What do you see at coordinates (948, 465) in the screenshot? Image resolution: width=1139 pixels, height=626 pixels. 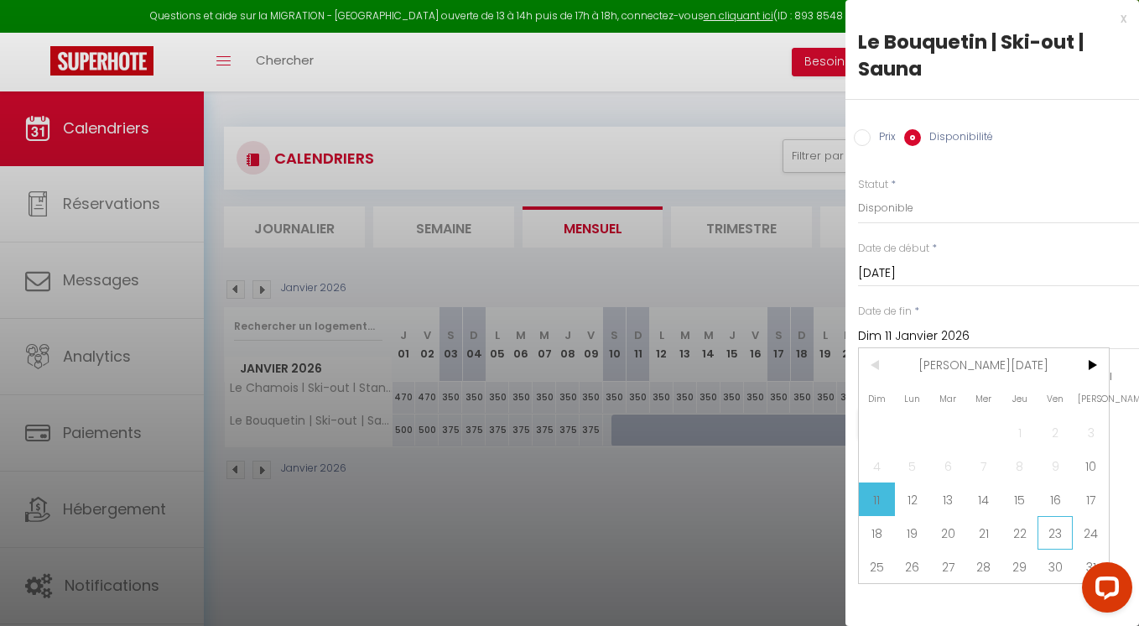 I see `span: 6` at bounding box center [948, 465].